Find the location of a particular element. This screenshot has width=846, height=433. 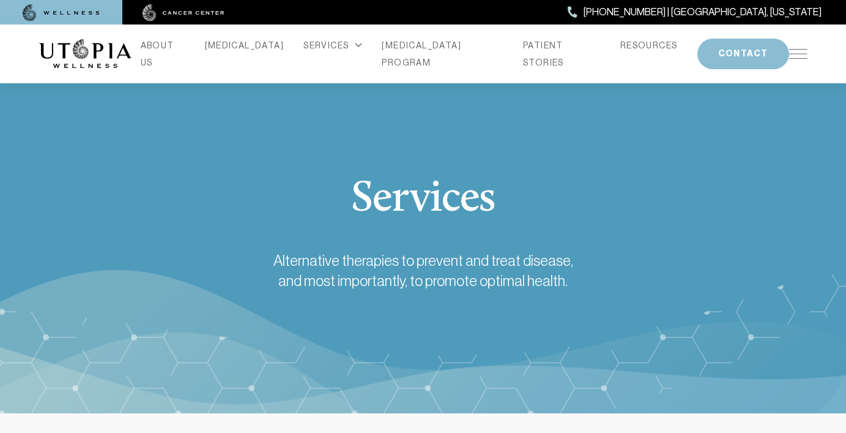

a: PATIENT STORIES is located at coordinates (562, 54).